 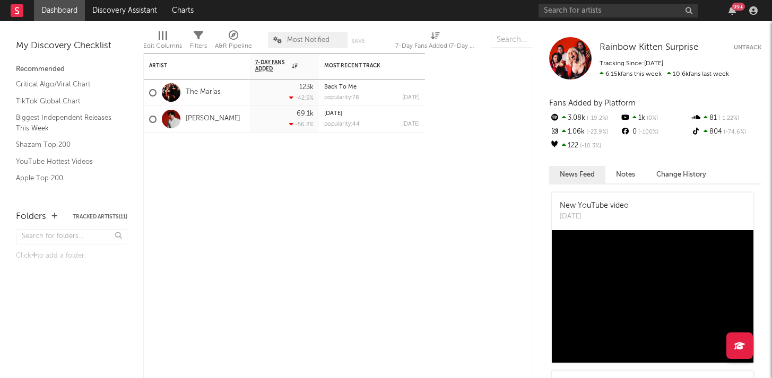 I want to click on span: -10.3 %, so click(x=589, y=146).